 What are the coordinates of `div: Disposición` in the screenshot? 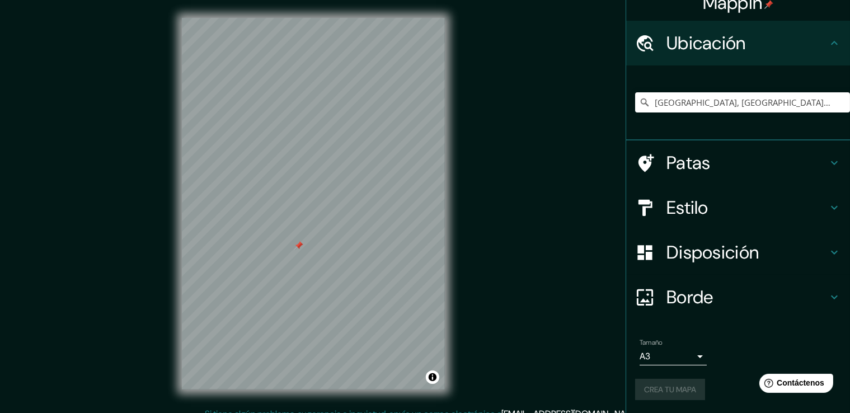 It's located at (738, 253).